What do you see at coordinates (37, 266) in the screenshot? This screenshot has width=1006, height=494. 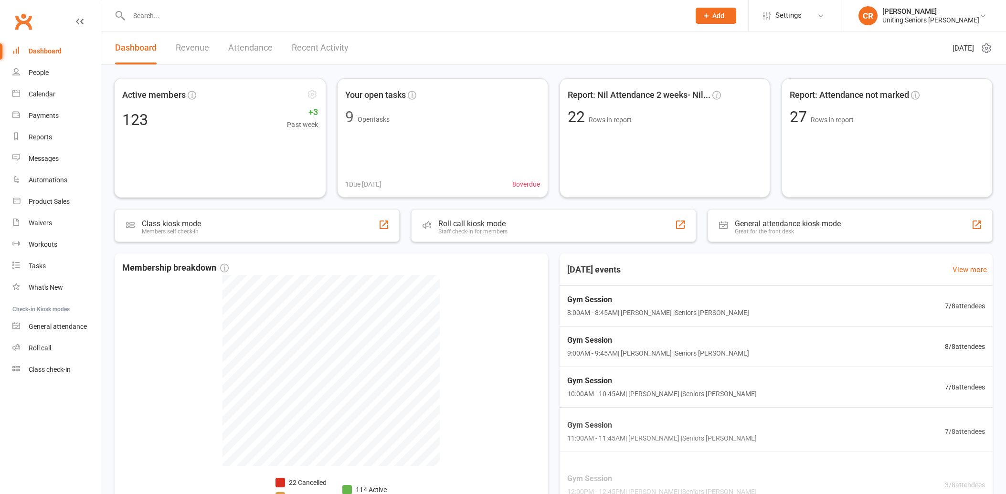 I see `div: Tasks` at bounding box center [37, 266].